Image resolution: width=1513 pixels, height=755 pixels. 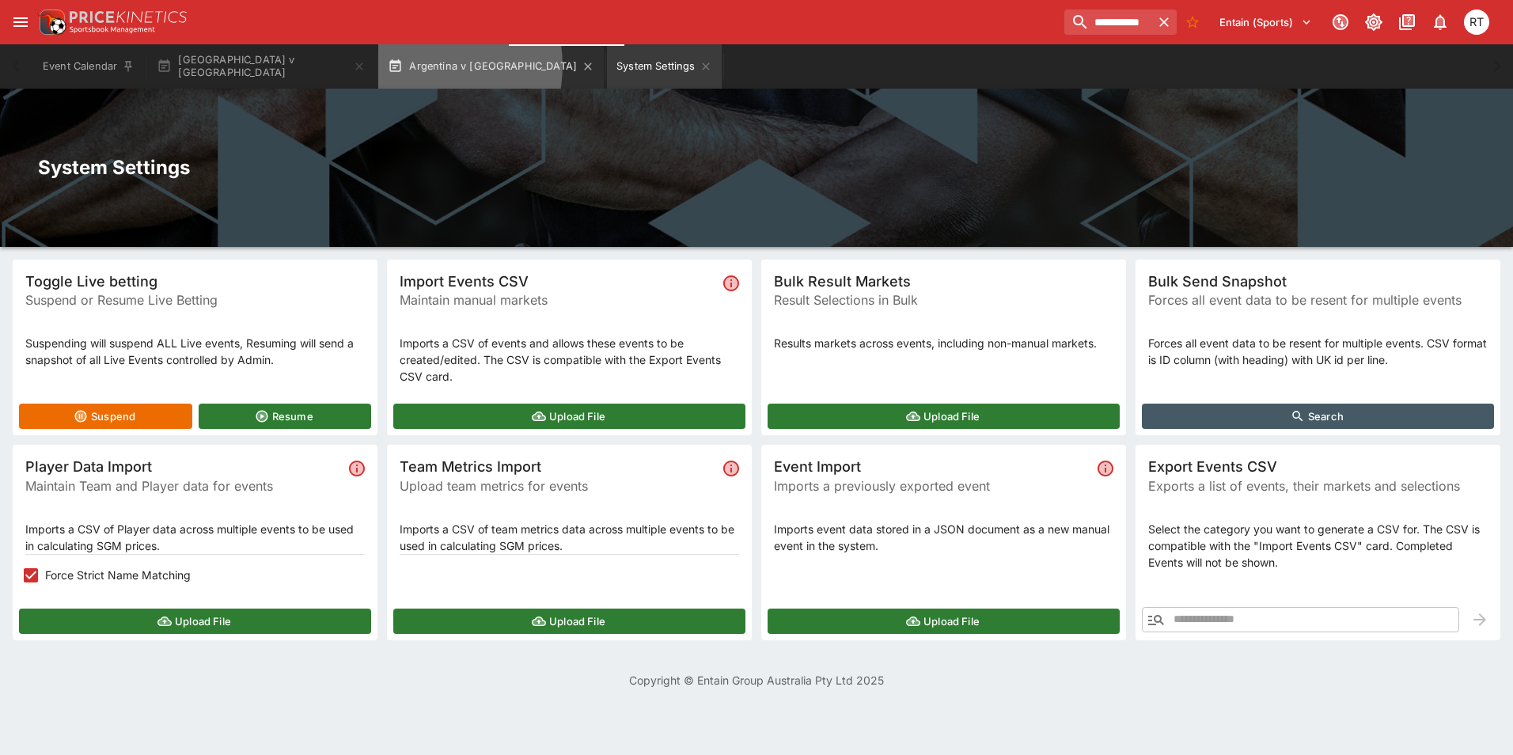 I want to click on p: Imports event data stored in a JSON document as a new manual event in the system., so click(x=944, y=537).